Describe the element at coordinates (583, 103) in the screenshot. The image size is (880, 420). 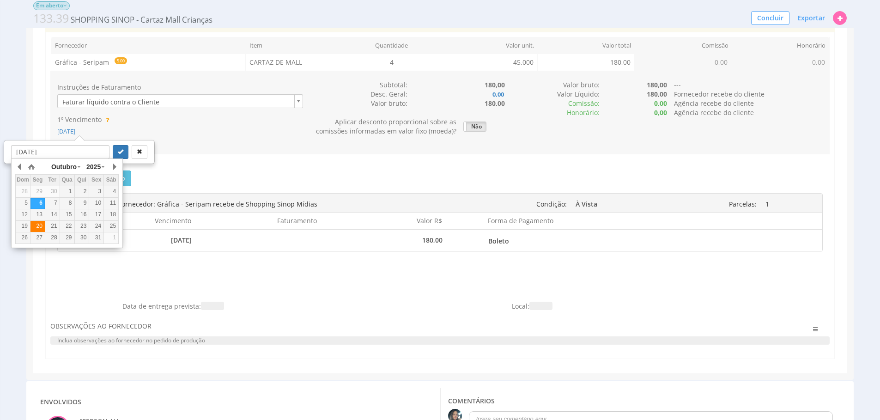
I see `span: Comissão` at that location.